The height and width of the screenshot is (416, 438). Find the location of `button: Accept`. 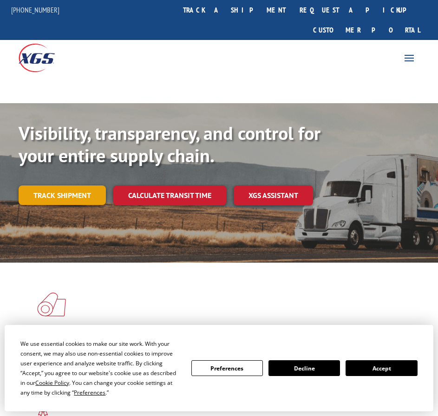

button: Accept is located at coordinates (382, 368).